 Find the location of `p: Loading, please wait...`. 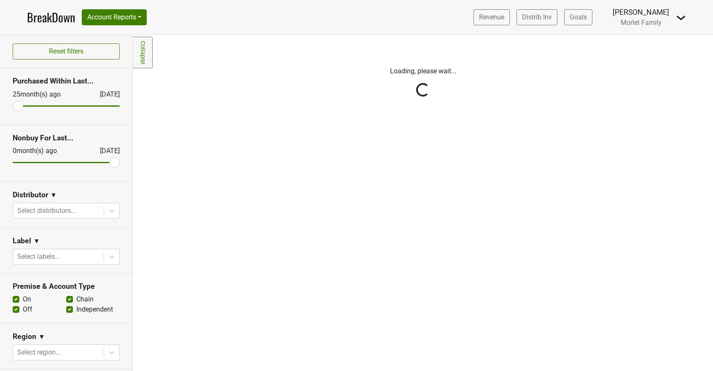

p: Loading, please wait... is located at coordinates (423, 71).